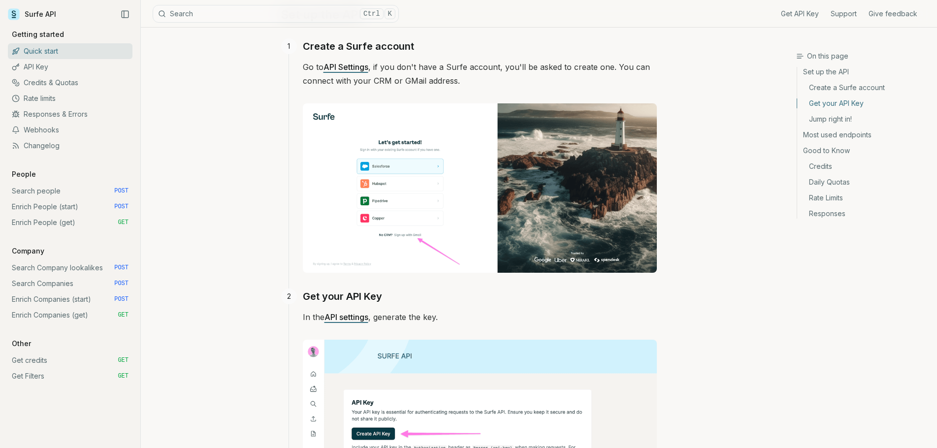  Describe the element at coordinates (372, 14) in the screenshot. I see `kbd: Ctrl` at that location.